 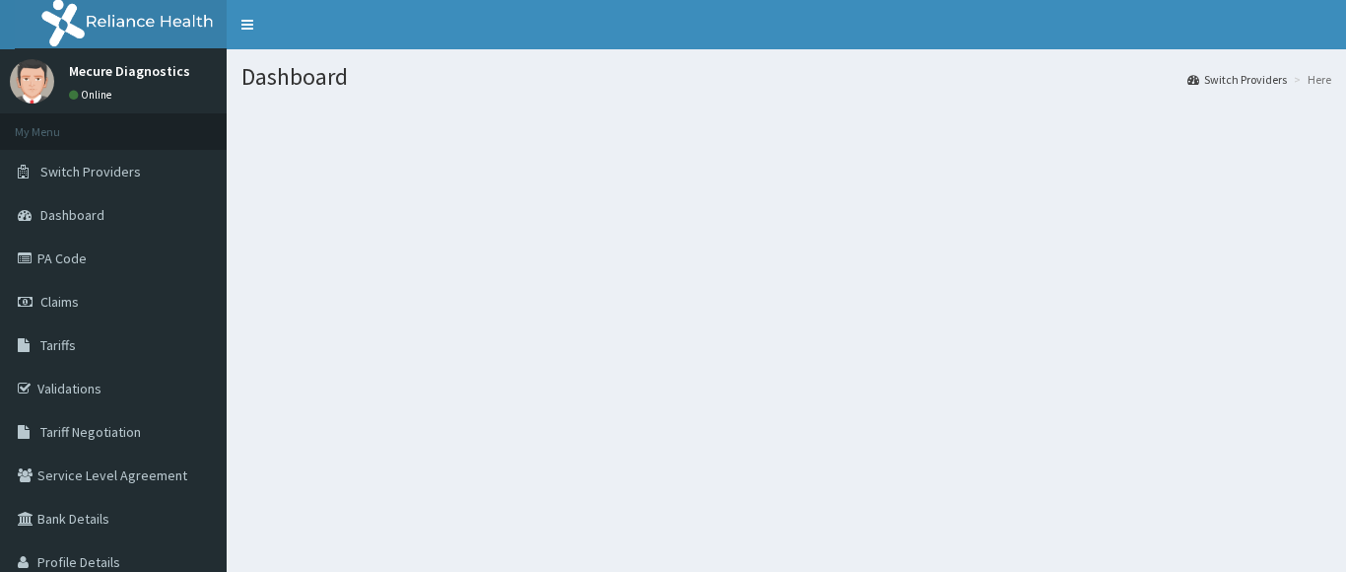 What do you see at coordinates (72, 215) in the screenshot?
I see `span: Dashboard` at bounding box center [72, 215].